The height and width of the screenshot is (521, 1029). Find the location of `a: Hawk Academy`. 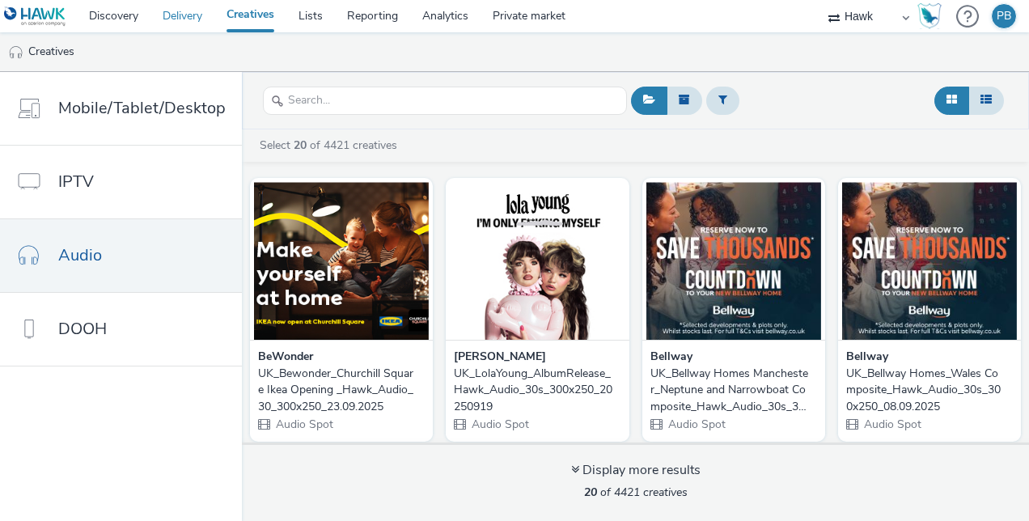

a: Hawk Academy is located at coordinates (932, 16).